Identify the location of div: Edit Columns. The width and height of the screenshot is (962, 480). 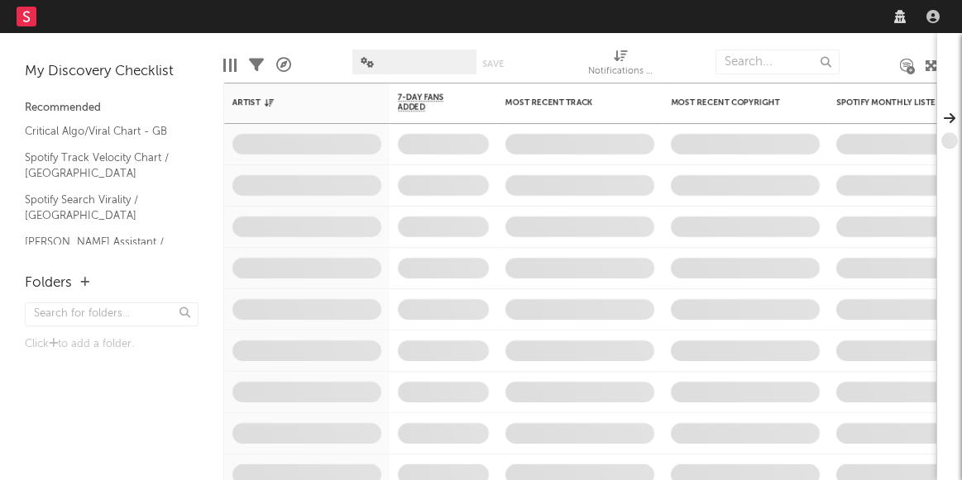
(230, 65).